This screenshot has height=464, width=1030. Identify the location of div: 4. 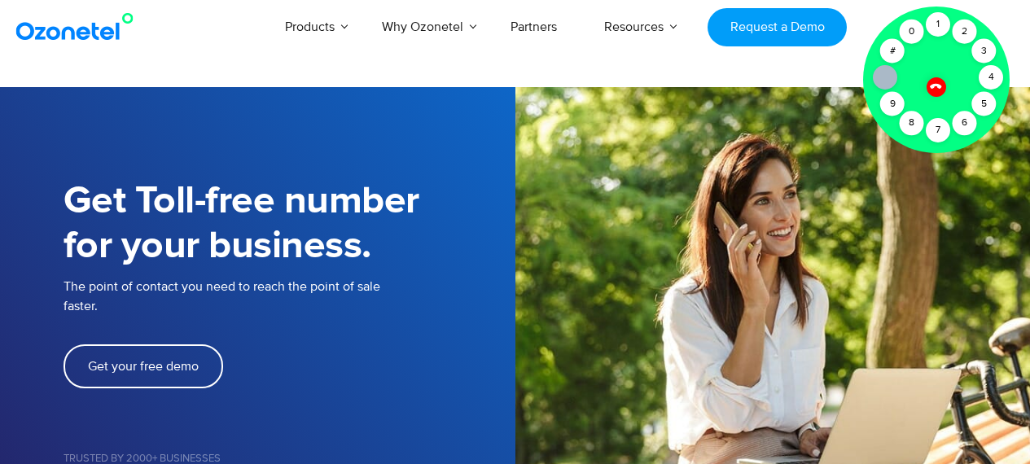
(991, 77).